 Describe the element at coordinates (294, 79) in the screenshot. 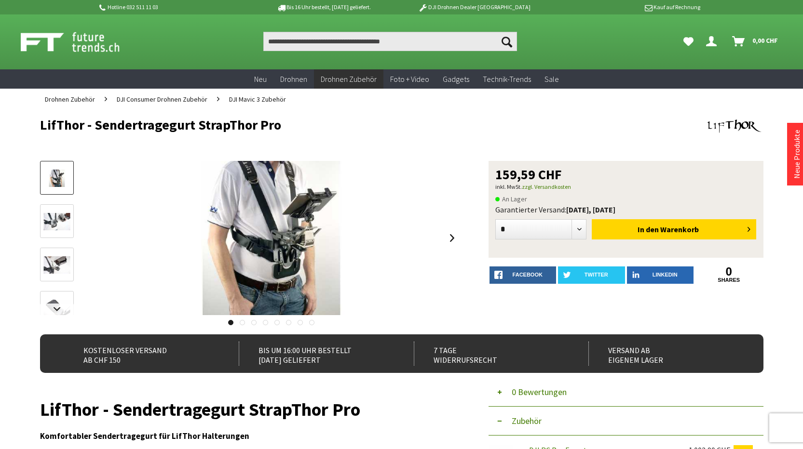

I see `span: Drohnen` at that location.